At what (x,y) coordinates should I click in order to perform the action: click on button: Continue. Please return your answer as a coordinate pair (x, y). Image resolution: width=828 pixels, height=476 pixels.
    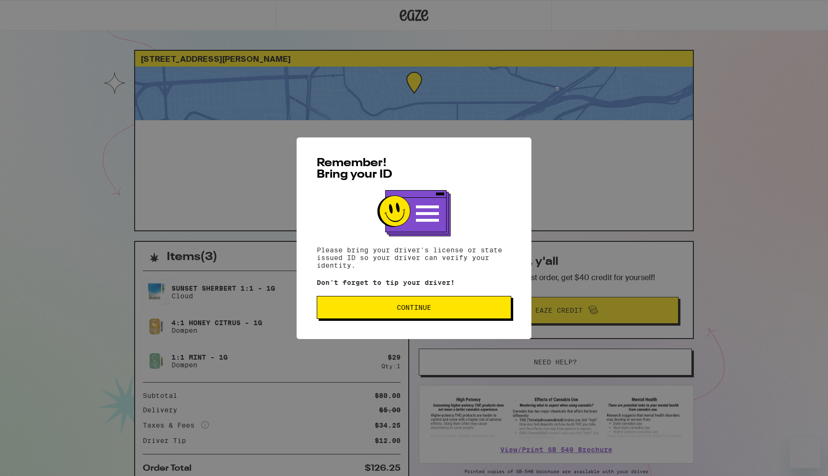
    Looking at the image, I should click on (414, 308).